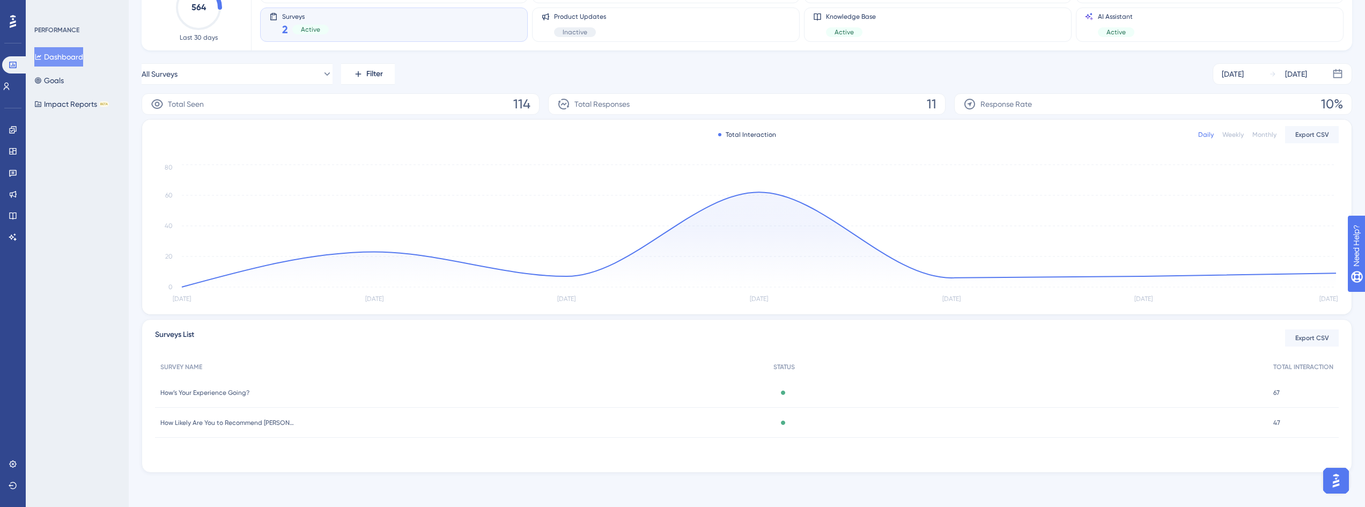  I want to click on span: SURVEY NAME, so click(181, 367).